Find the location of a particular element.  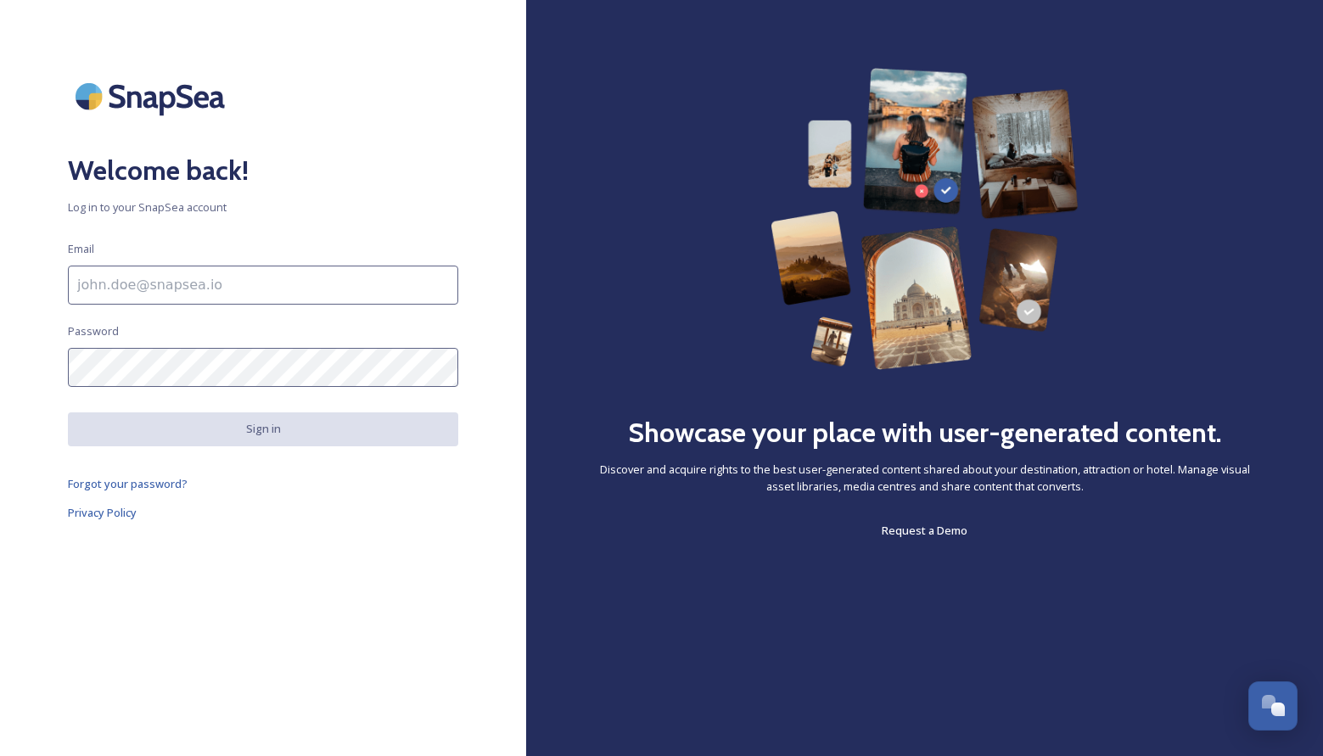

button: Sign in is located at coordinates (263, 429).